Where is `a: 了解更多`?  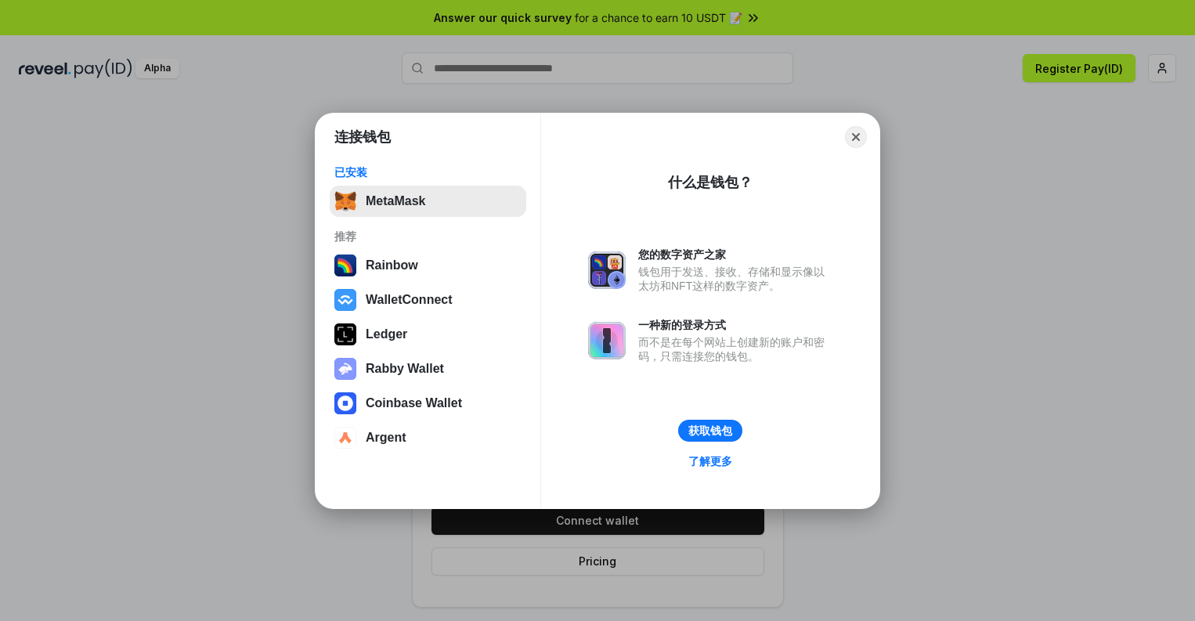
a: 了解更多 is located at coordinates (710, 461).